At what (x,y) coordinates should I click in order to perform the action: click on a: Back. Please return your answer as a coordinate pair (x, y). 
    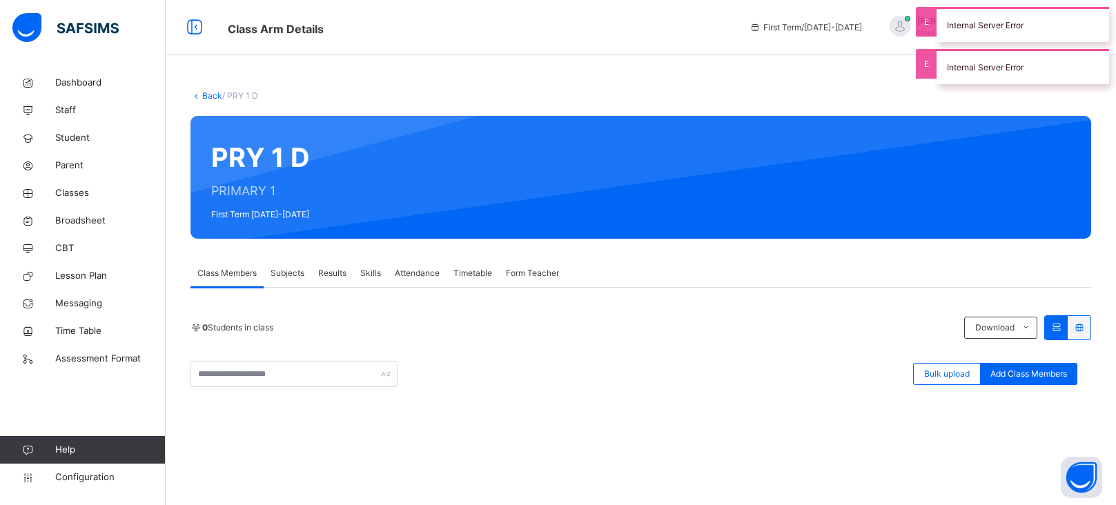
    Looking at the image, I should click on (212, 95).